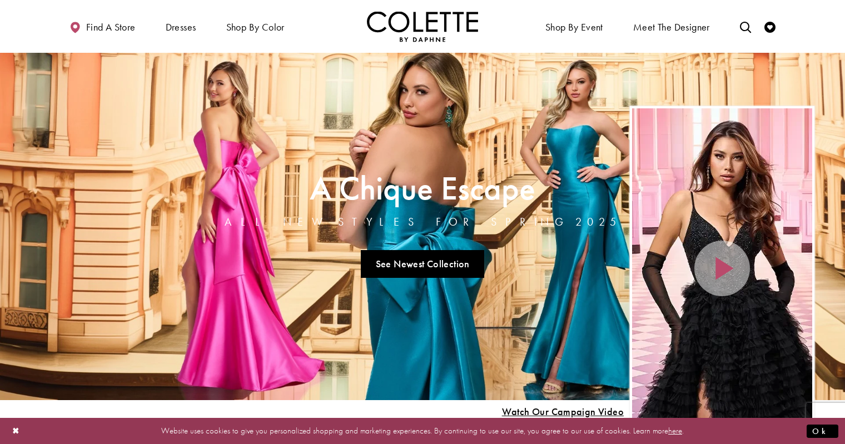 This screenshot has width=845, height=444. Describe the element at coordinates (675, 431) in the screenshot. I see `a: here` at that location.